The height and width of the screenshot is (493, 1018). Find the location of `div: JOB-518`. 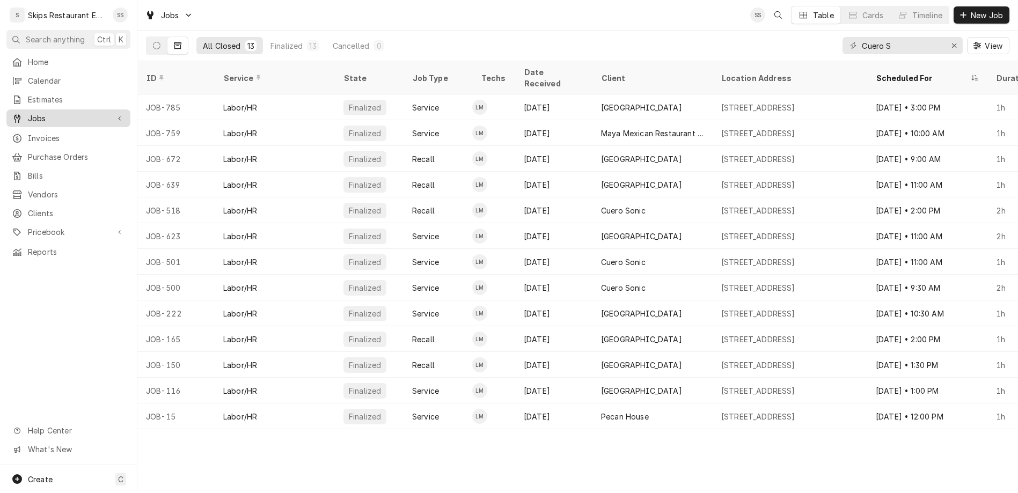

div: JOB-518 is located at coordinates (176, 210).